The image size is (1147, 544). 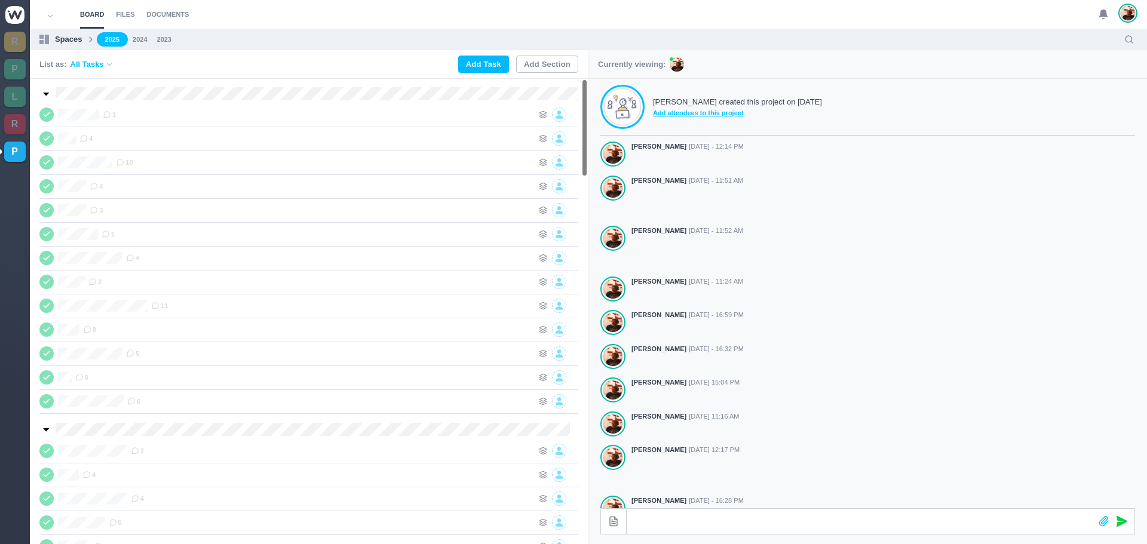 What do you see at coordinates (547, 64) in the screenshot?
I see `button: Add Section` at bounding box center [547, 64].